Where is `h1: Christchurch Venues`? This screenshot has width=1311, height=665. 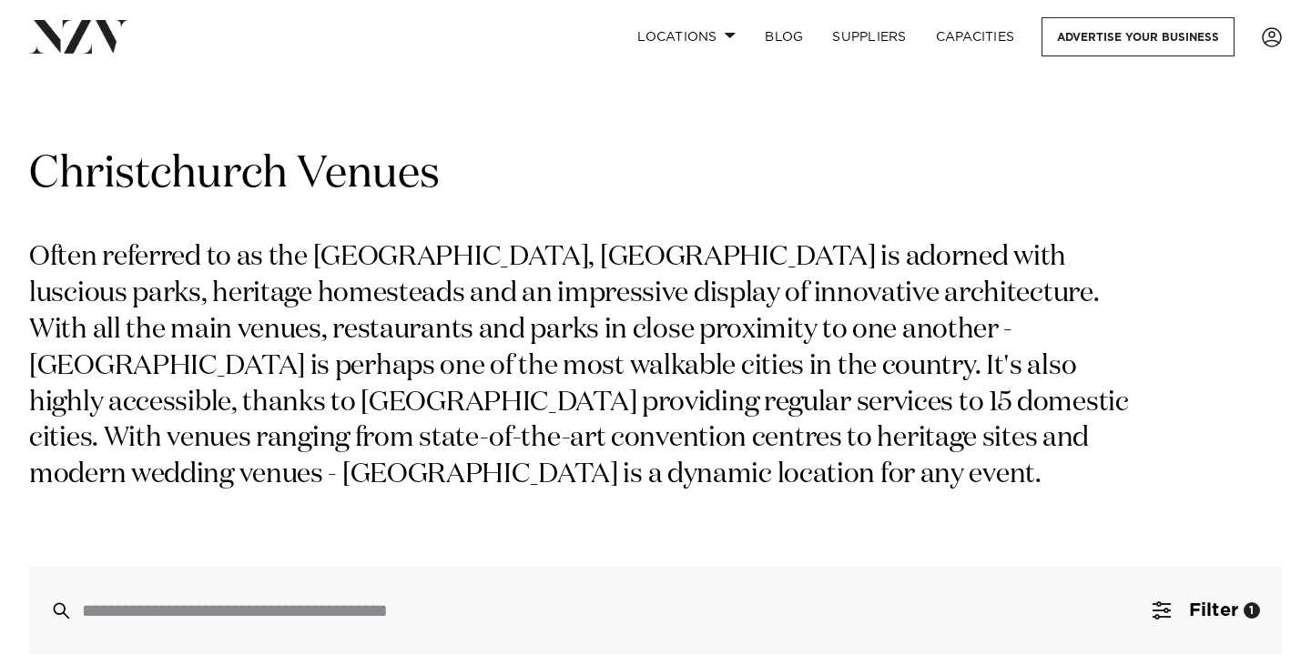
h1: Christchurch Venues is located at coordinates (655, 175).